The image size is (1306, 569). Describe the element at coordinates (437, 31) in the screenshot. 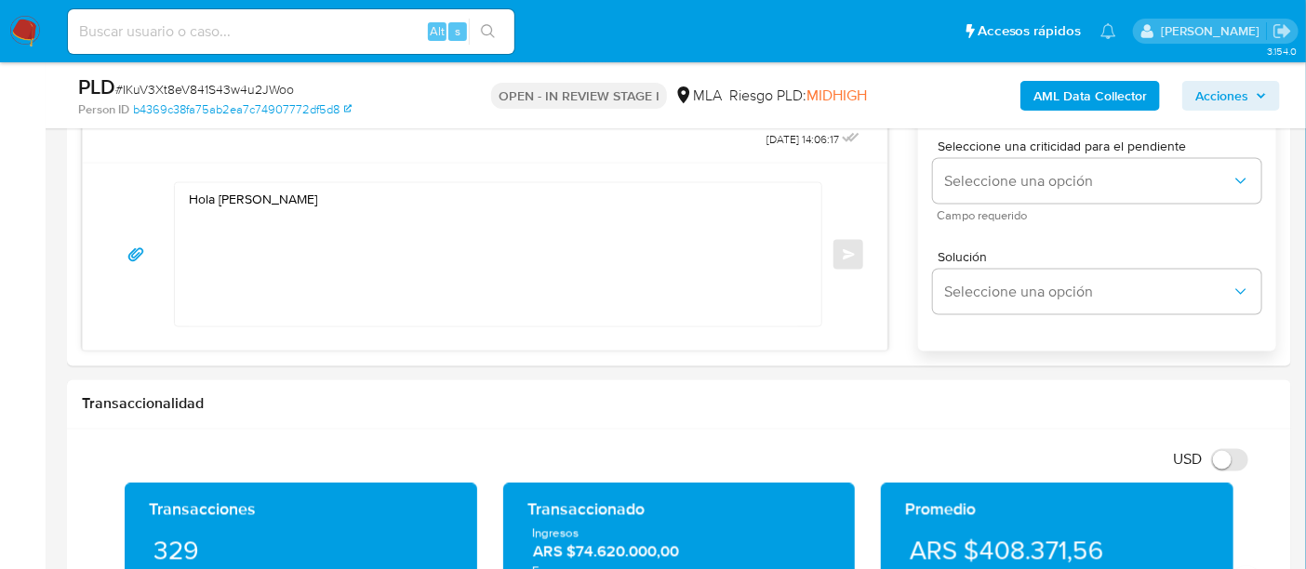

I see `span: Alt` at that location.